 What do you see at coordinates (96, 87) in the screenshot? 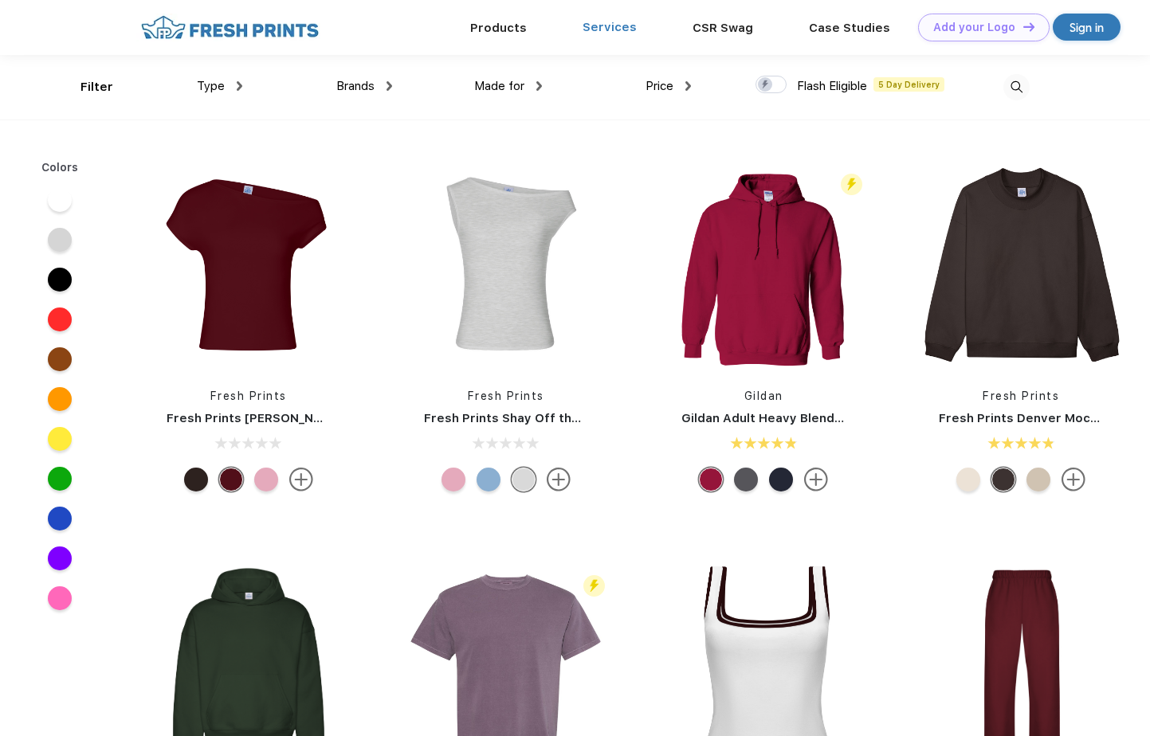
I see `div: Filter` at bounding box center [96, 87].